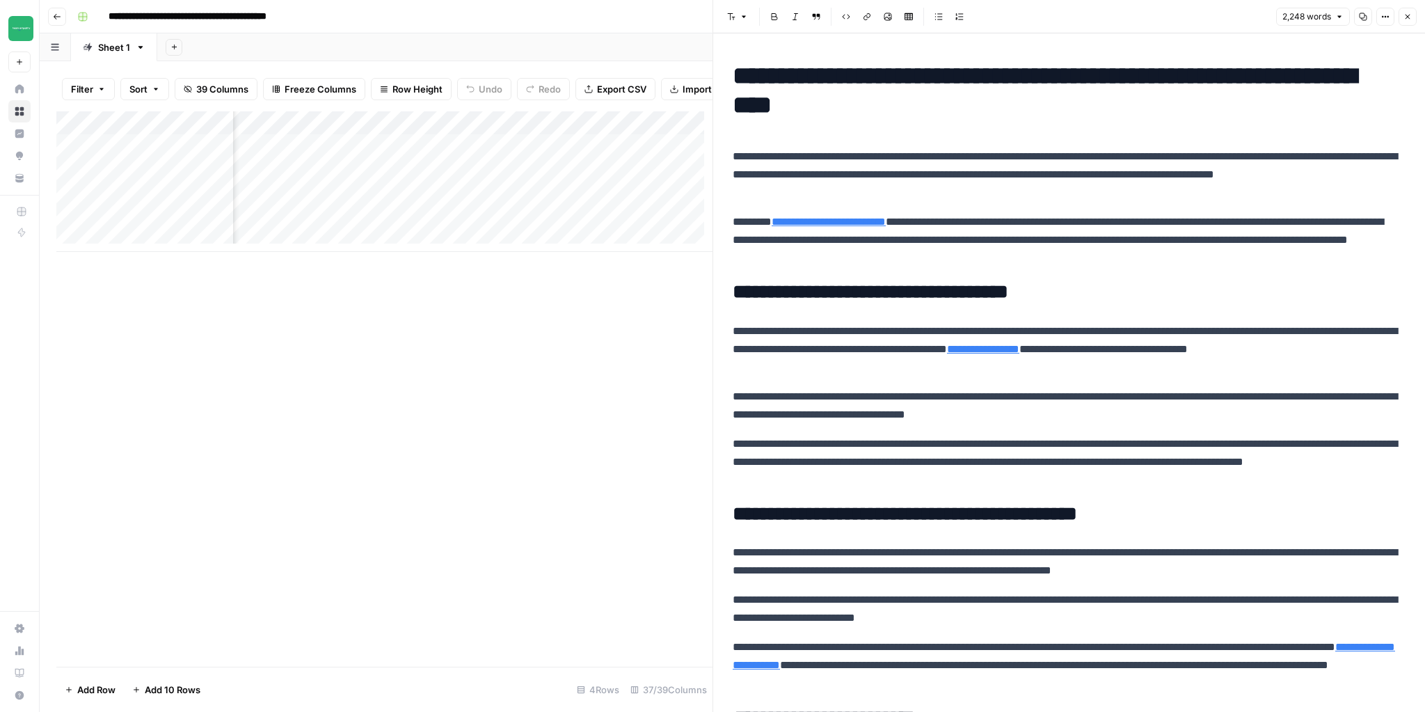 The image size is (1425, 712). I want to click on span: Undo, so click(490, 89).